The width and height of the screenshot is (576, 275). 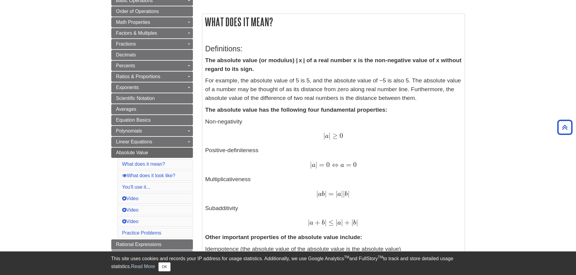 I want to click on a: Linear Equations, so click(x=152, y=142).